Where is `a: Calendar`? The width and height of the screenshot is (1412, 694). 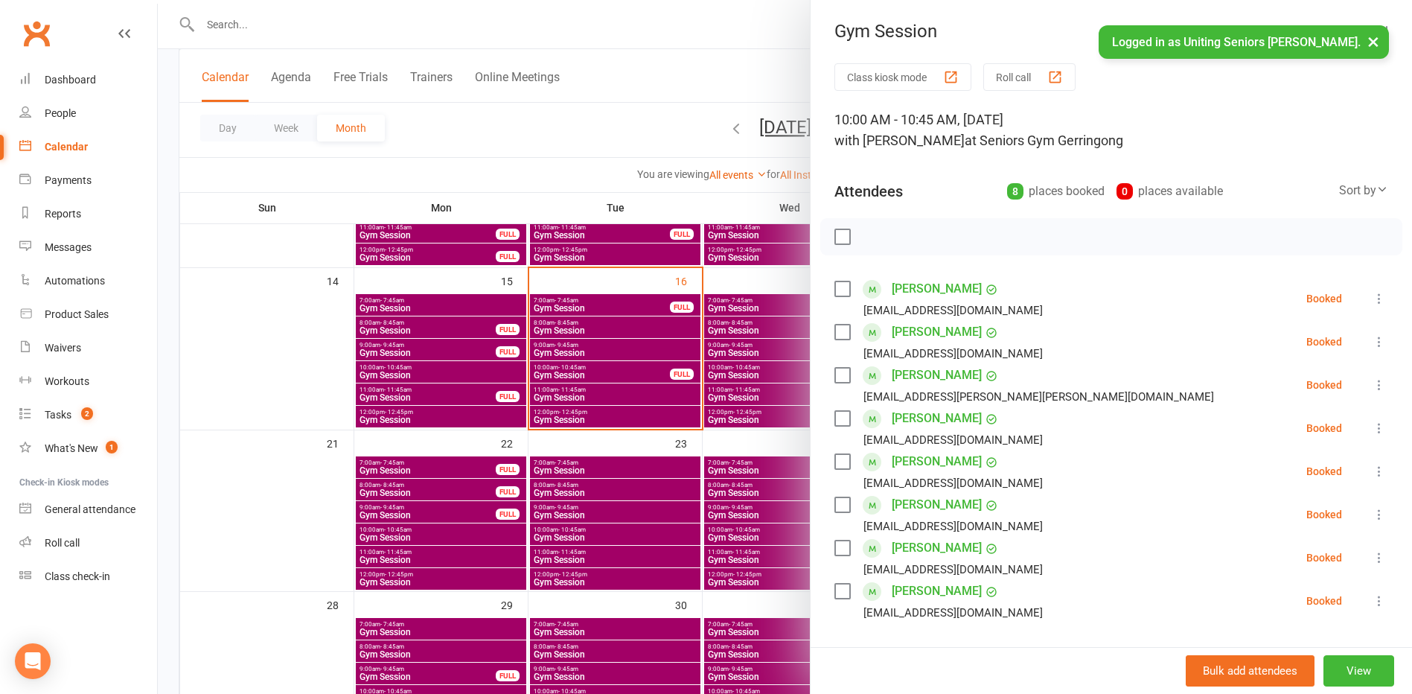 a: Calendar is located at coordinates (88, 147).